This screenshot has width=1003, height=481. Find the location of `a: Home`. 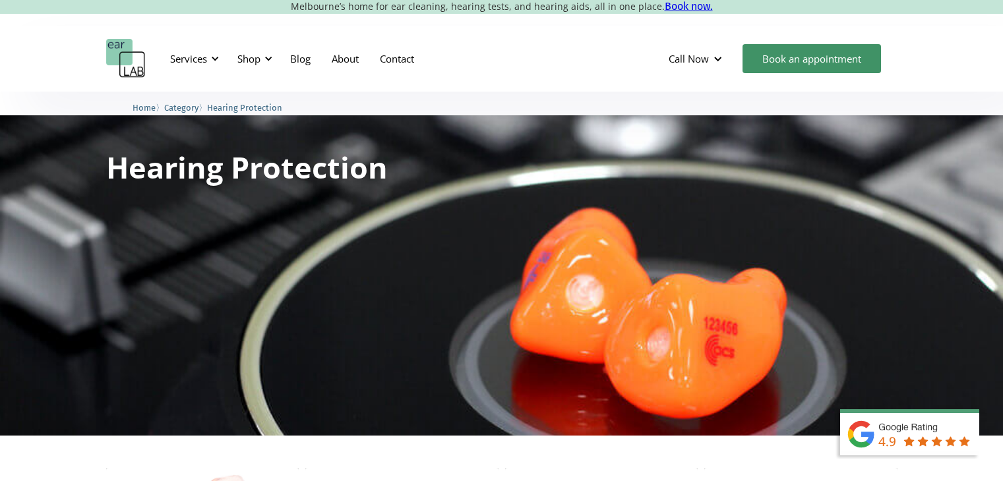

a: Home is located at coordinates (144, 107).